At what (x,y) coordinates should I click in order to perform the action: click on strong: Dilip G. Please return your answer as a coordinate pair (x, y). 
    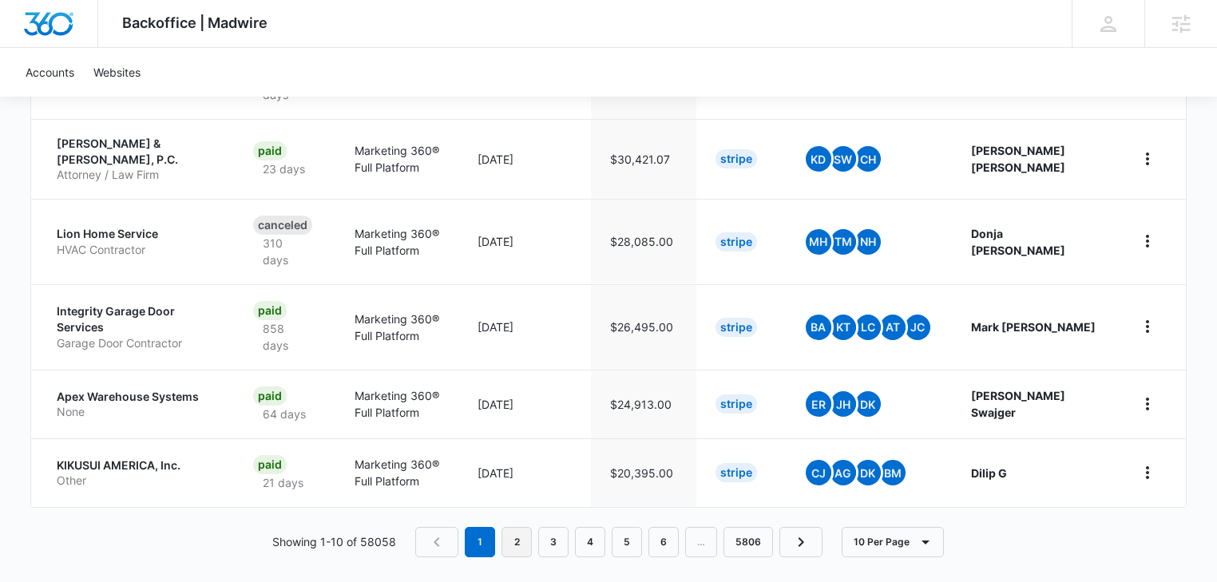
    Looking at the image, I should click on (988, 473).